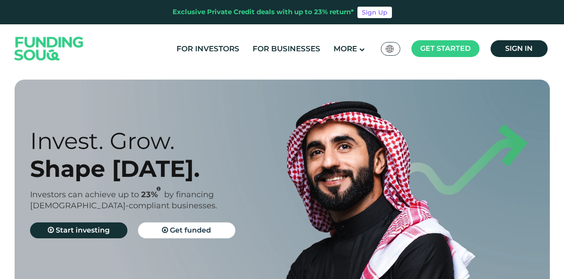 The width and height of the screenshot is (564, 279). Describe the element at coordinates (83, 230) in the screenshot. I see `span: Start investing` at that location.